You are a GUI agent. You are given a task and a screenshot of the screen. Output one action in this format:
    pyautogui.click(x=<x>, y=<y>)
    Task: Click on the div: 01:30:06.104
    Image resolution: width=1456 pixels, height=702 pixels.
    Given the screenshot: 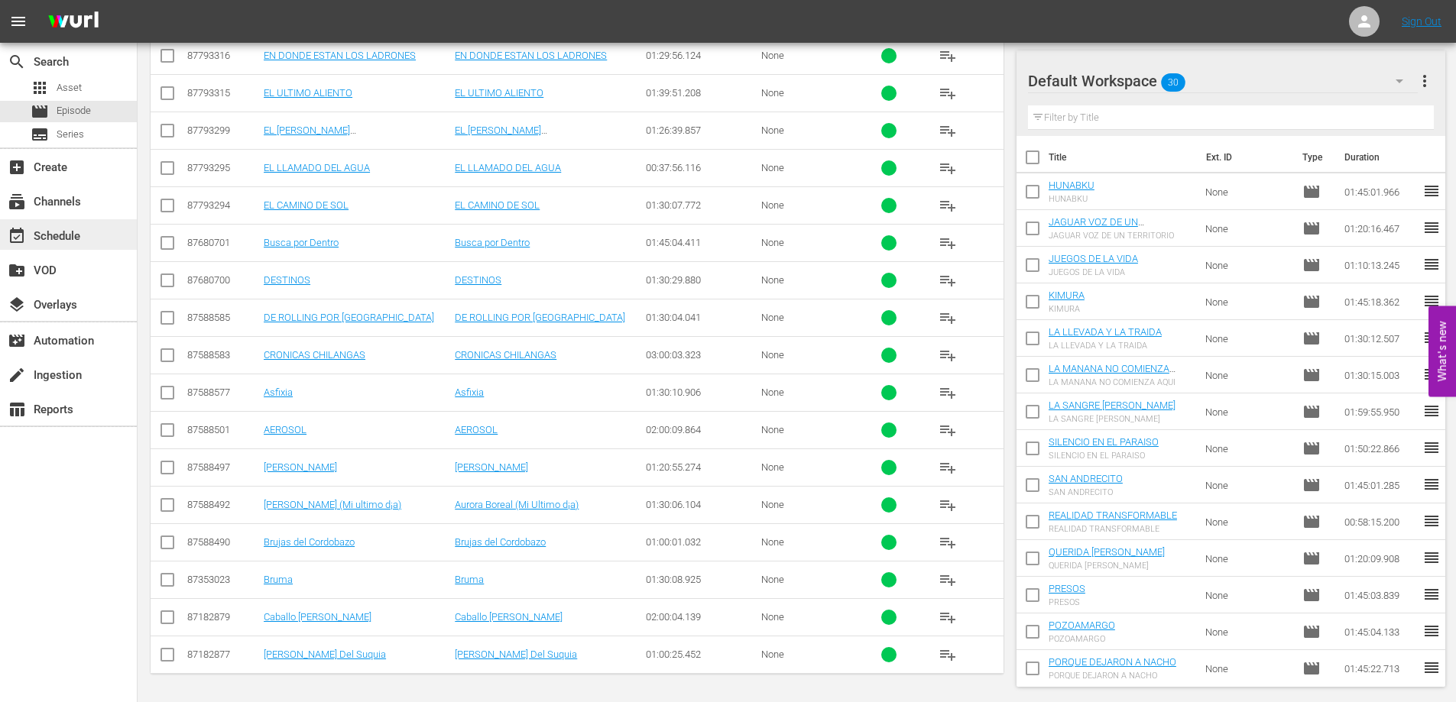 What is the action you would take?
    pyautogui.click(x=701, y=504)
    